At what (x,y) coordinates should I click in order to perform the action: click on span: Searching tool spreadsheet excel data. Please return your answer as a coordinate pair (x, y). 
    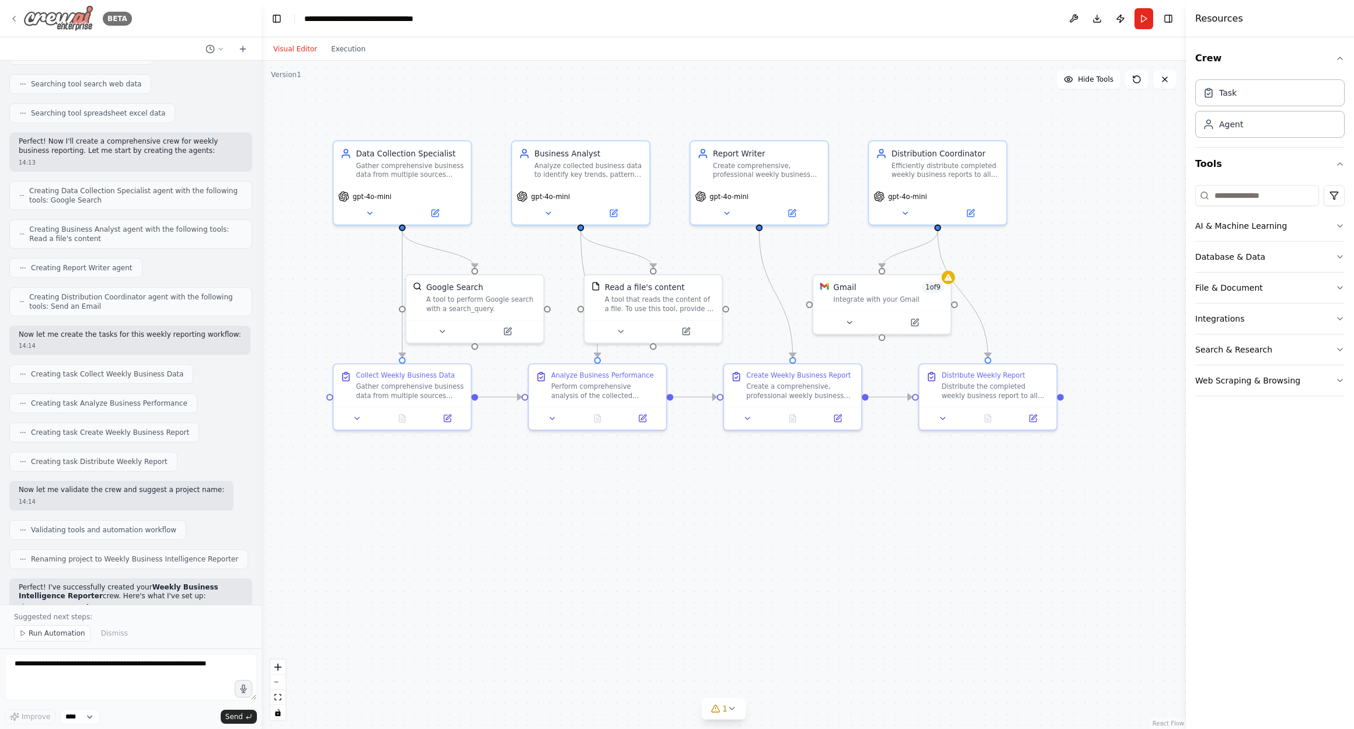
    Looking at the image, I should click on (98, 113).